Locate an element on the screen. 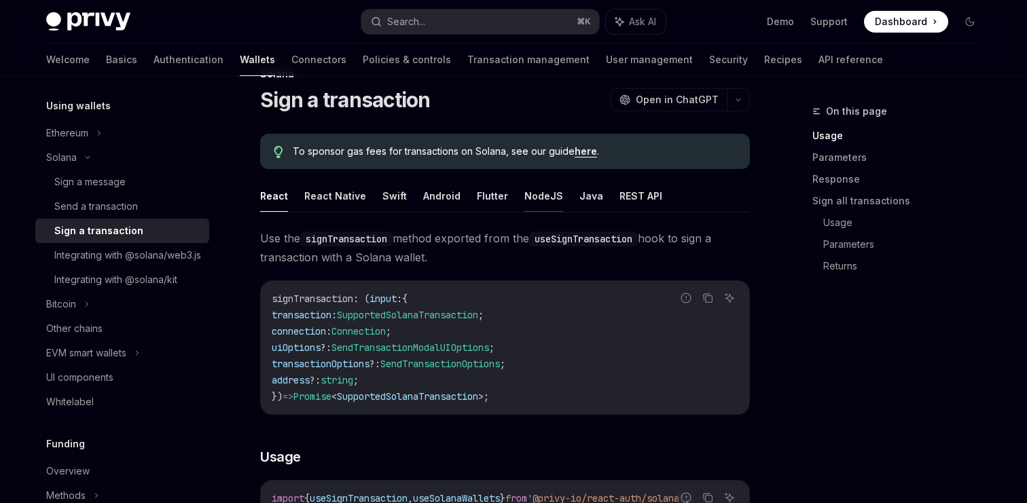 This screenshot has height=503, width=1027. h5: Funding is located at coordinates (65, 444).